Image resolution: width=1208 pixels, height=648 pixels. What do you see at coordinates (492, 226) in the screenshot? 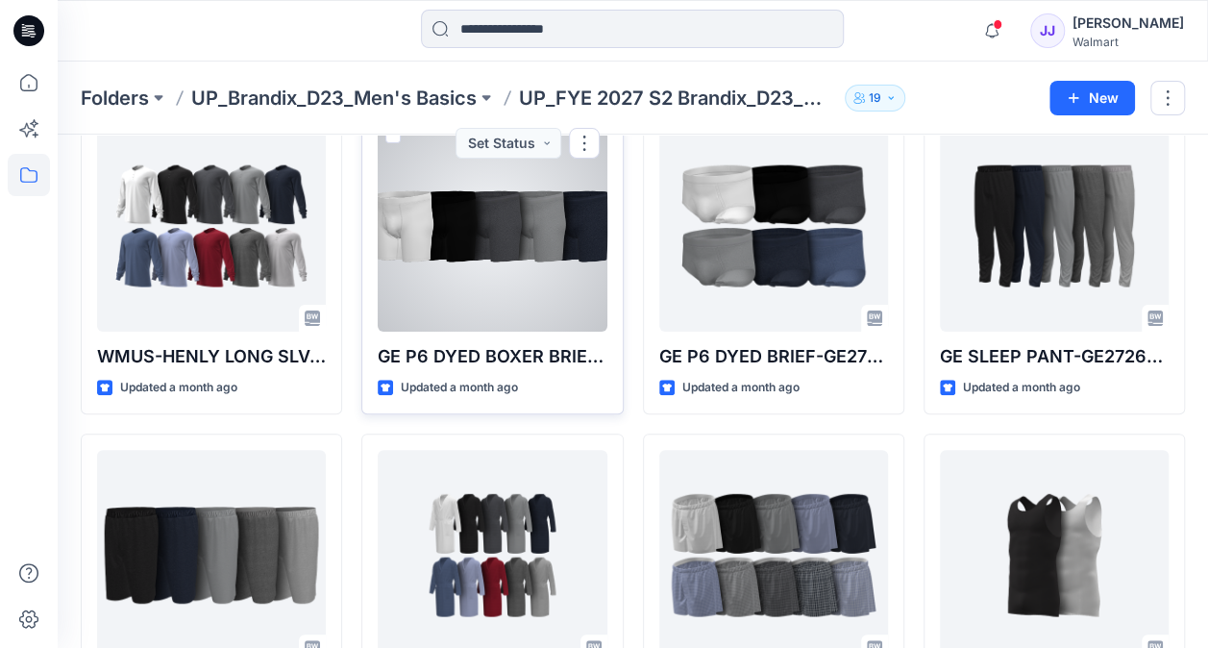
I see `a: GE P6 DYED BOXER BRIEF-GE27260848` at bounding box center [492, 226].